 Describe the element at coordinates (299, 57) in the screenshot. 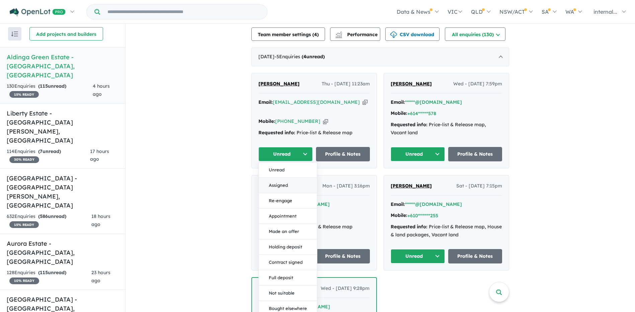

I see `span: - 5 Enquir ies` at that location.